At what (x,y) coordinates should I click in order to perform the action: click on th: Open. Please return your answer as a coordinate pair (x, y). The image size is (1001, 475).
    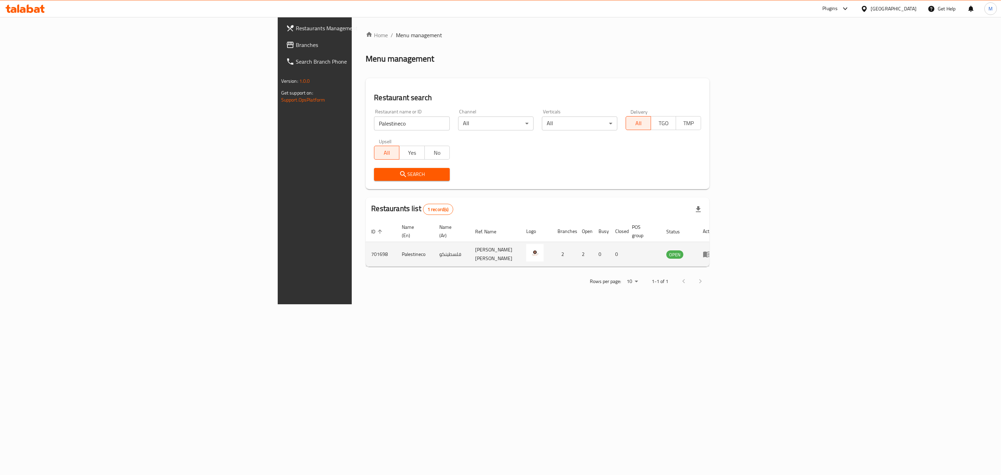
    Looking at the image, I should click on (584, 231).